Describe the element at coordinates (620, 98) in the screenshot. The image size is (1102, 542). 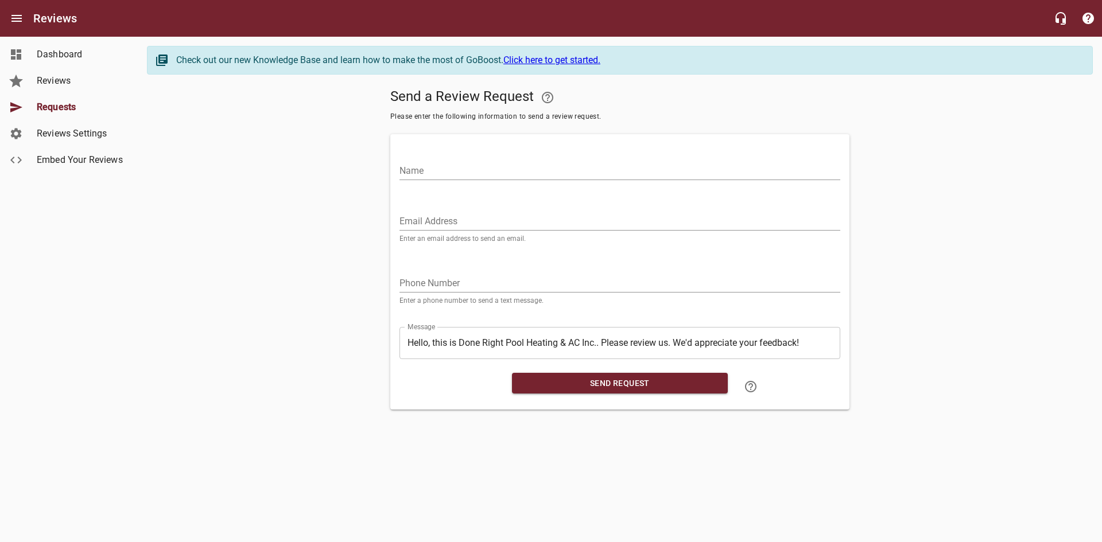
I see `h5: Send a Review Request` at that location.